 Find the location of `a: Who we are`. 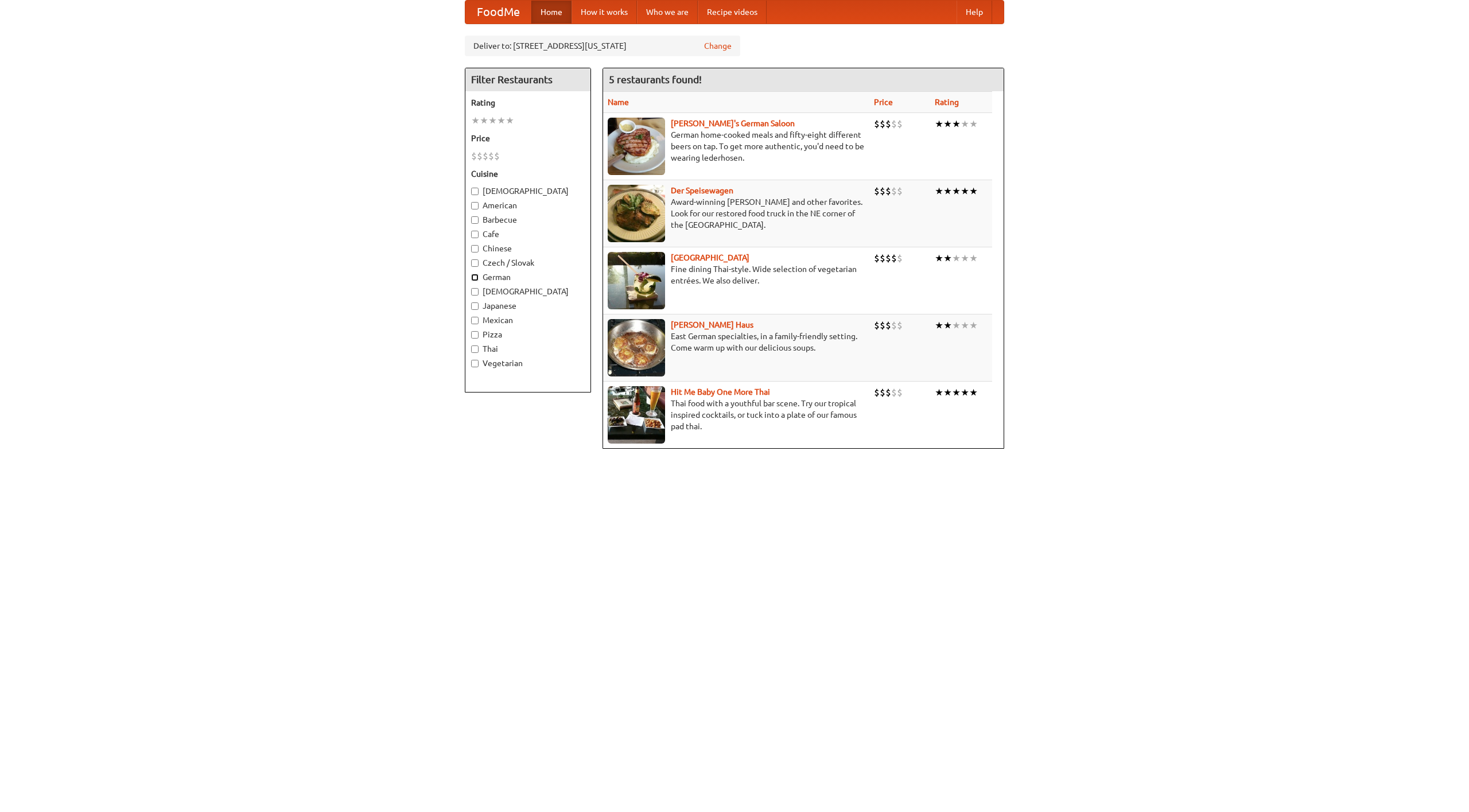

a: Who we are is located at coordinates (668, 12).